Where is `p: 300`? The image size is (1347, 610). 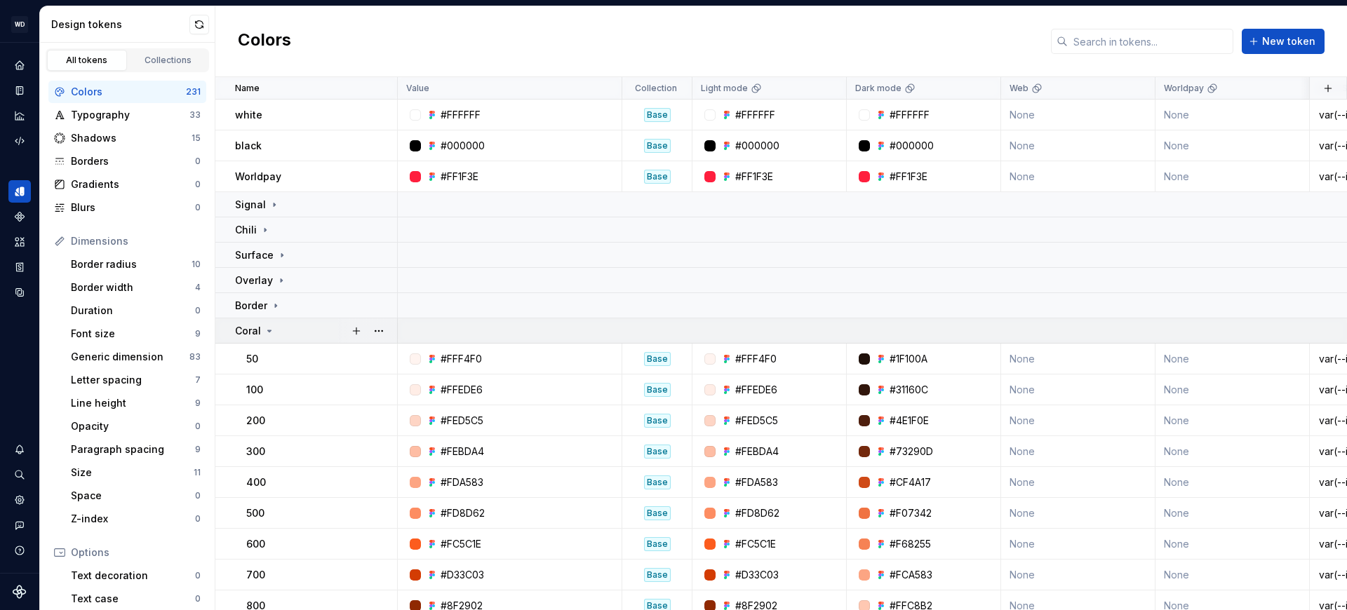 p: 300 is located at coordinates (255, 452).